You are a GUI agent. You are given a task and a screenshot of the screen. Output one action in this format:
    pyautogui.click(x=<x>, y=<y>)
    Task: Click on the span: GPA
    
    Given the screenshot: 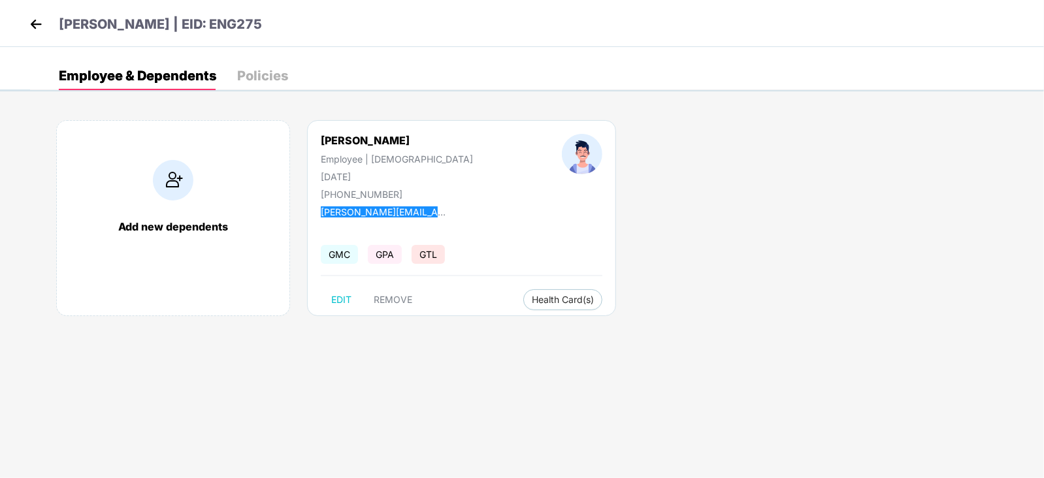 What is the action you would take?
    pyautogui.click(x=385, y=254)
    